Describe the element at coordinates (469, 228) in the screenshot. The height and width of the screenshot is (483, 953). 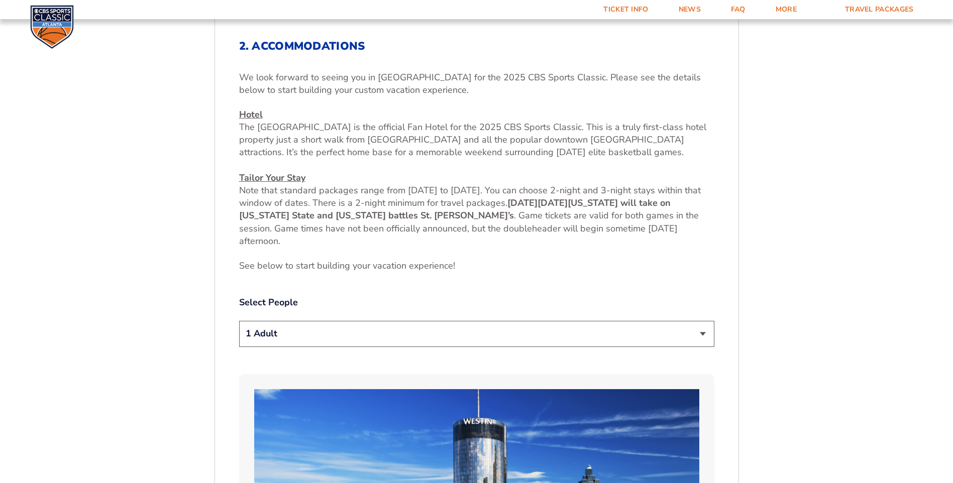
I see `span: . Game tickets are valid for both games in the session. Game times have not been officially annou...` at that location.